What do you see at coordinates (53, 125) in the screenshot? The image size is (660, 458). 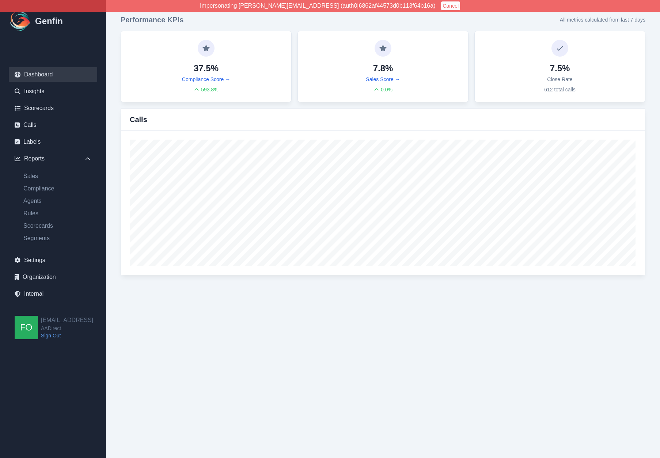 I see `a: Calls` at bounding box center [53, 125].